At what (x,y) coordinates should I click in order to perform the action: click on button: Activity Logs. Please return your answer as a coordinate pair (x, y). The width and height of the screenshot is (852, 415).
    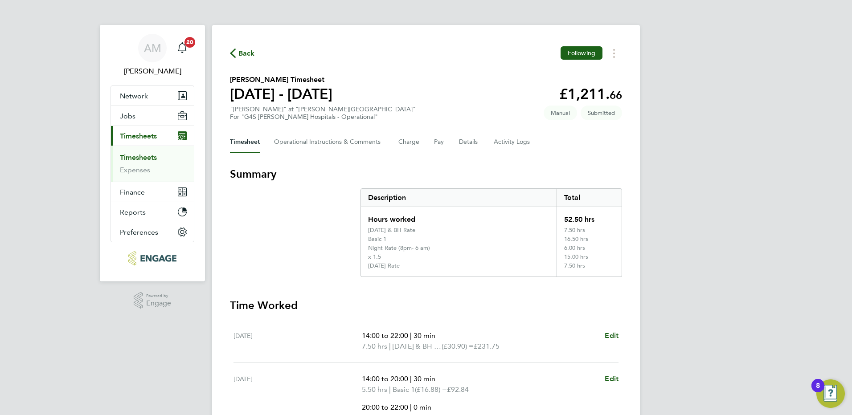
    Looking at the image, I should click on (513, 142).